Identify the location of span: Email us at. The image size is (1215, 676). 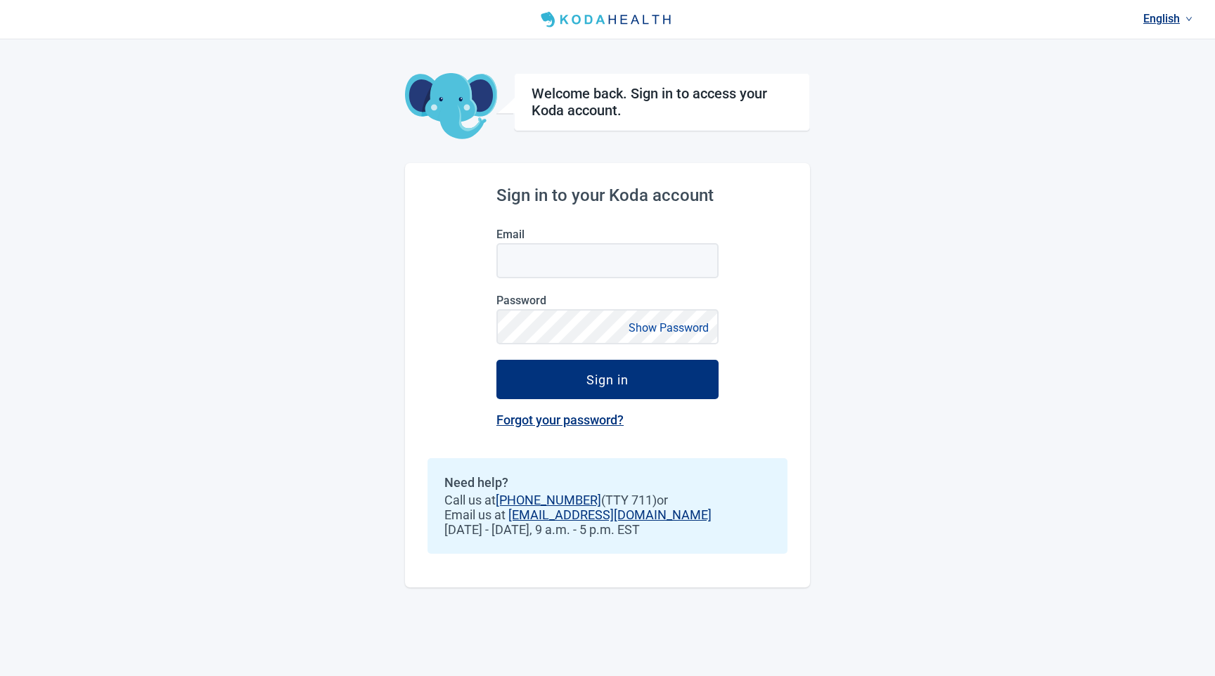
(607, 515).